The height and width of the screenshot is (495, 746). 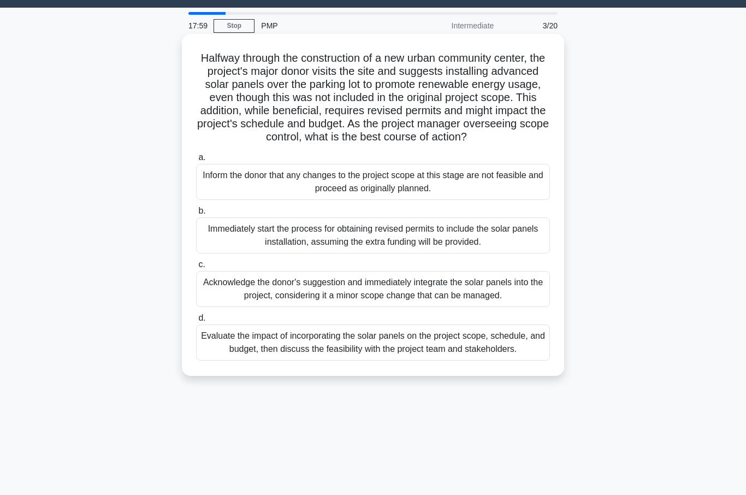 I want to click on span: b., so click(x=201, y=210).